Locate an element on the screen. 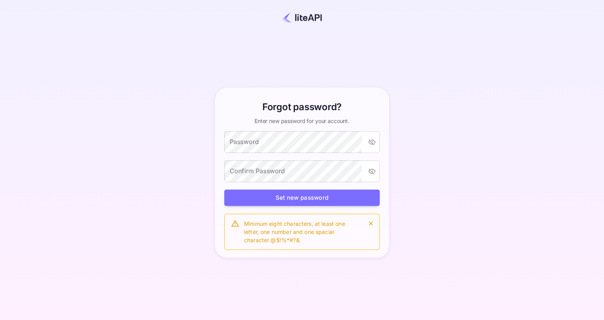 The width and height of the screenshot is (604, 320). button: close is located at coordinates (371, 223).